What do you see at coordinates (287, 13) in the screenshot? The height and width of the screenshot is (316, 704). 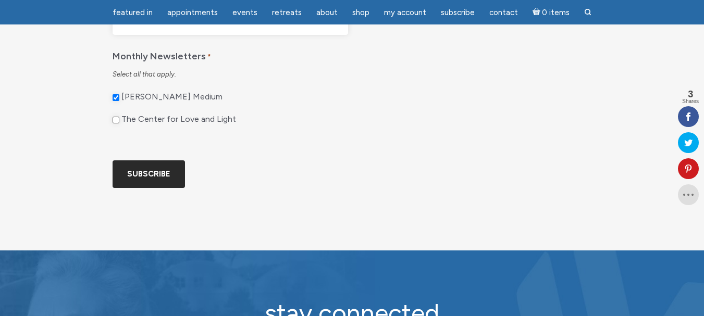 I see `span: Retreats` at bounding box center [287, 13].